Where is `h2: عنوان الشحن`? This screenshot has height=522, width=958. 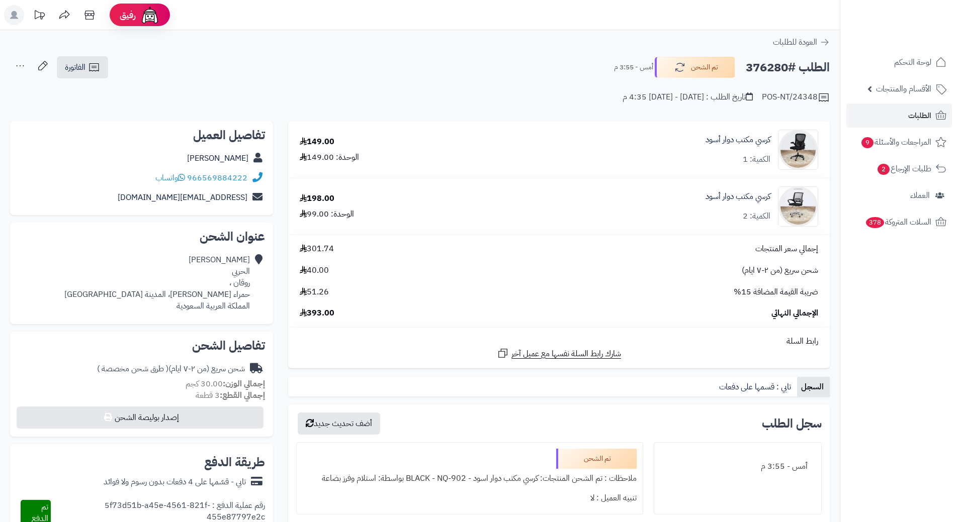 h2: عنوان الشحن is located at coordinates (141, 237).